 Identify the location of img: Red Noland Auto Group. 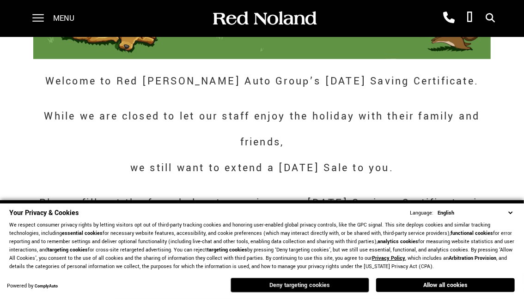
(264, 18).